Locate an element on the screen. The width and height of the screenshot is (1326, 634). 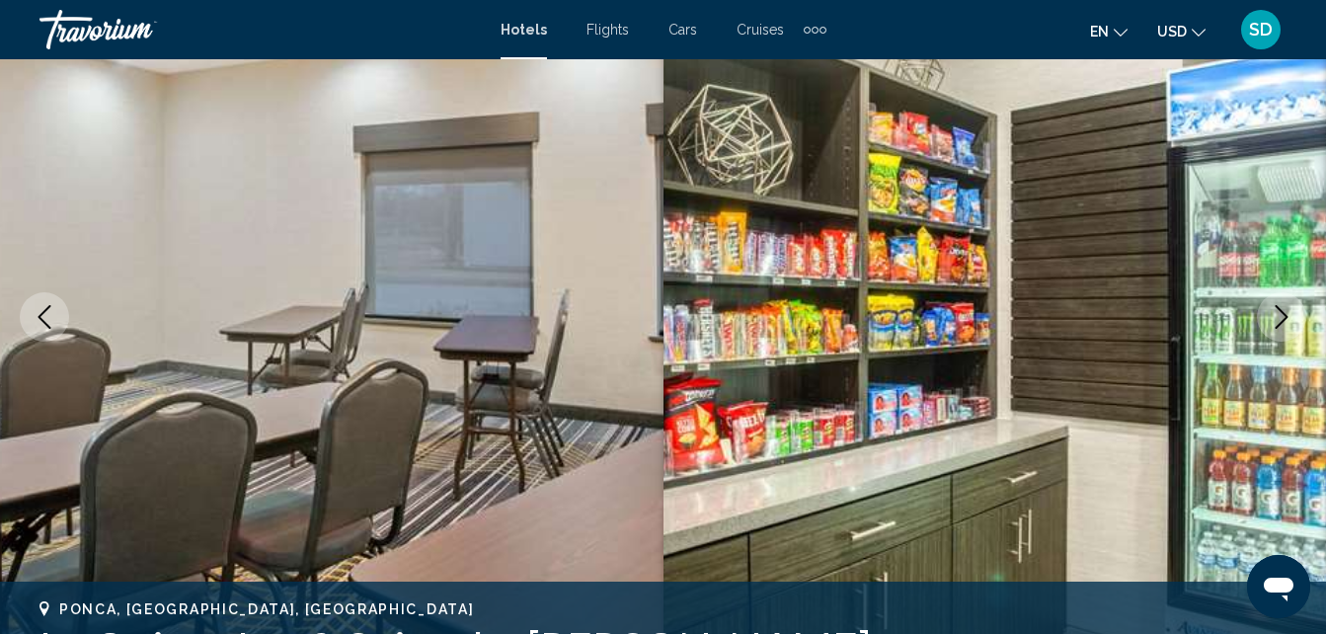
span: en is located at coordinates (1099, 32).